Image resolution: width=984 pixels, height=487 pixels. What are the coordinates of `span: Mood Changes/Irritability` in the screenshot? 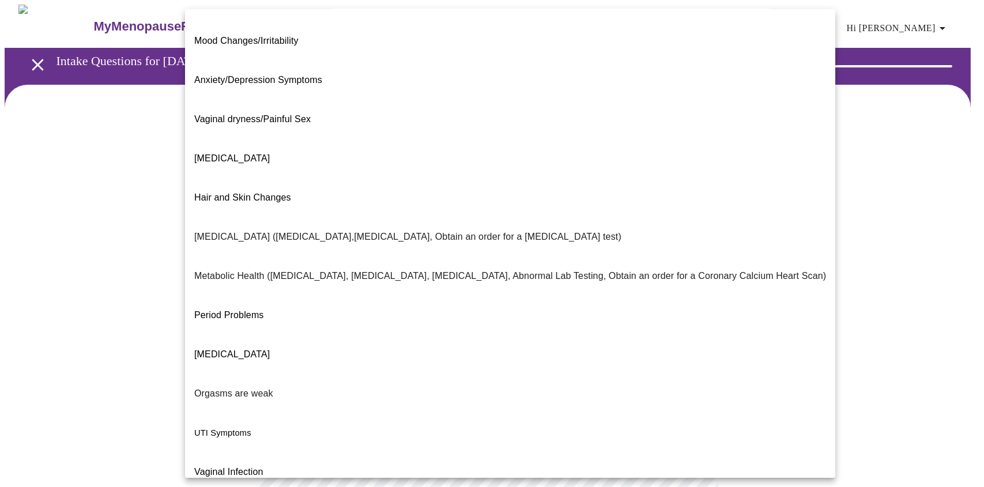 It's located at (246, 40).